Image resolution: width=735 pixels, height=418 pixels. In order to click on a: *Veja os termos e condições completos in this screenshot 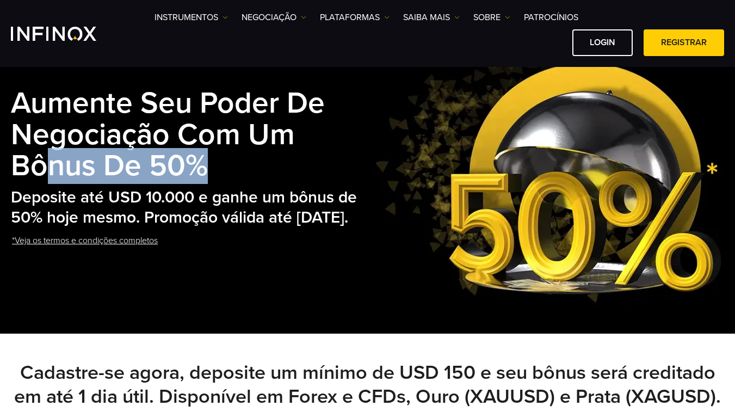, I will do `click(85, 240)`.